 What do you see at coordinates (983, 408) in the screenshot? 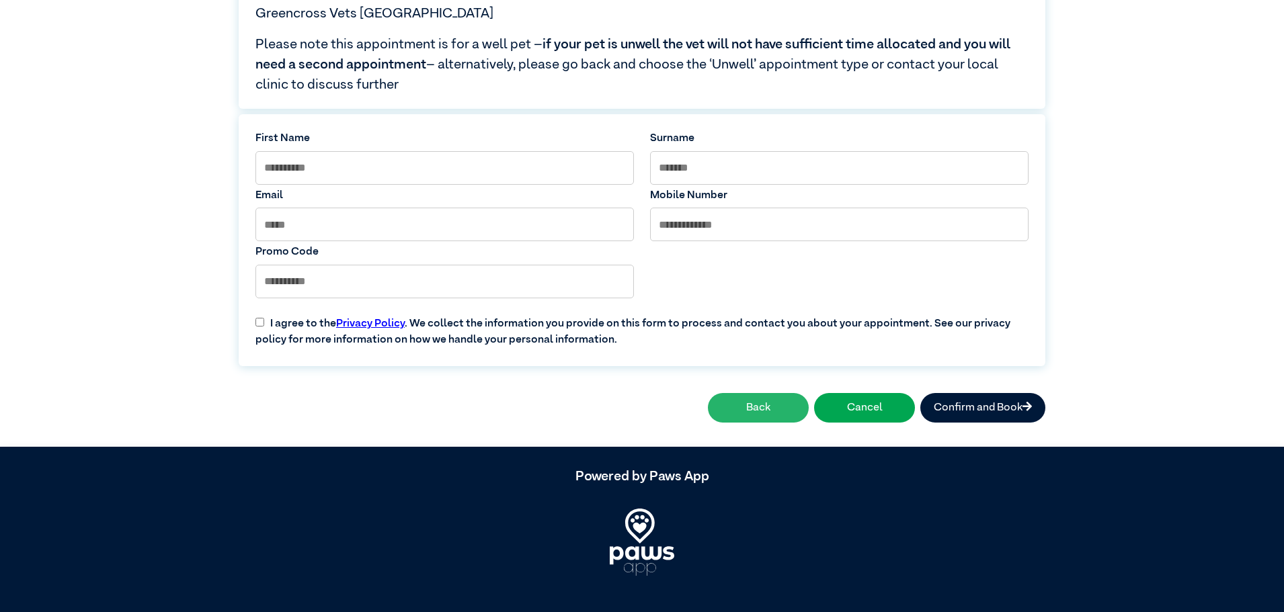
I see `button: Confirm and Book` at bounding box center [983, 408].